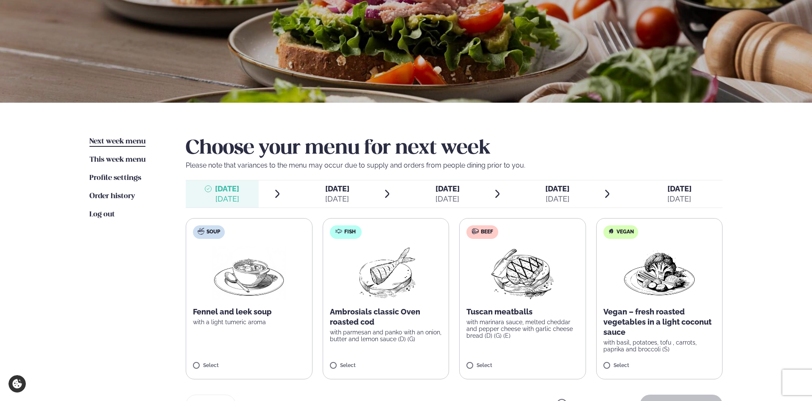 The image size is (812, 401). What do you see at coordinates (339, 231) in the screenshot?
I see `img: fish.svg` at bounding box center [339, 231].